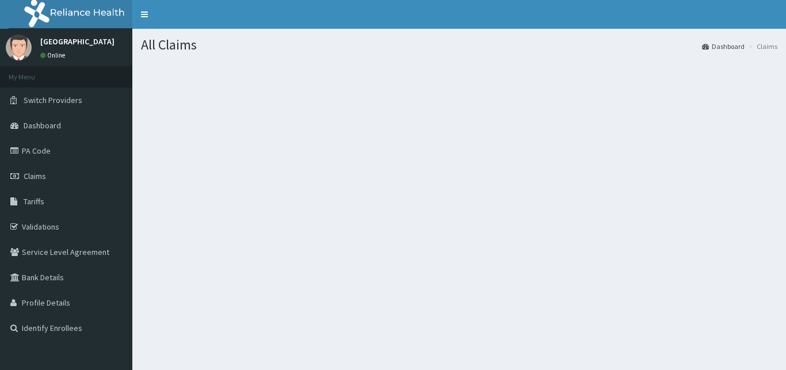 This screenshot has width=786, height=370. Describe the element at coordinates (34, 201) in the screenshot. I see `span: Tariffs` at that location.